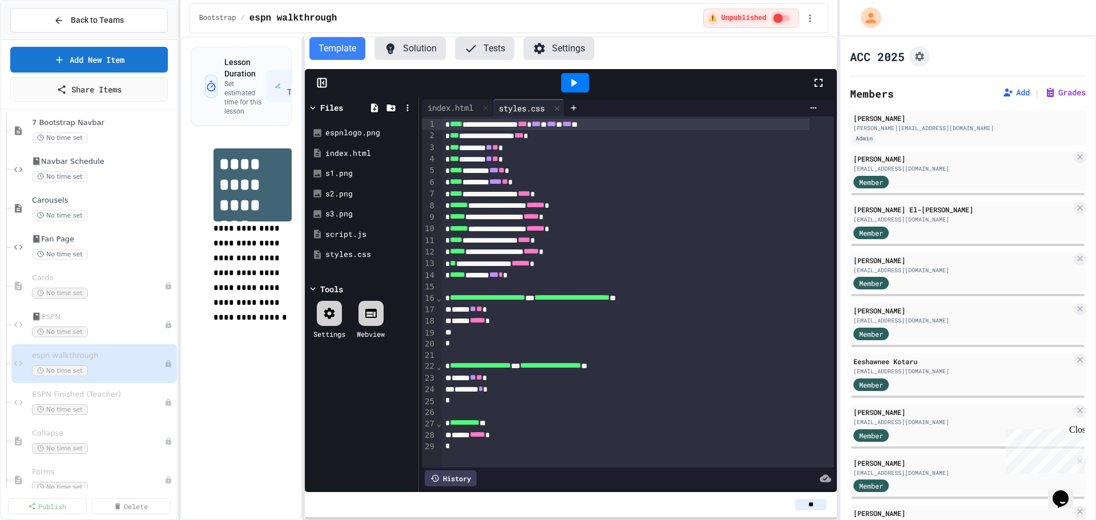 The width and height of the screenshot is (1096, 520). I want to click on div: s1.png, so click(370, 173).